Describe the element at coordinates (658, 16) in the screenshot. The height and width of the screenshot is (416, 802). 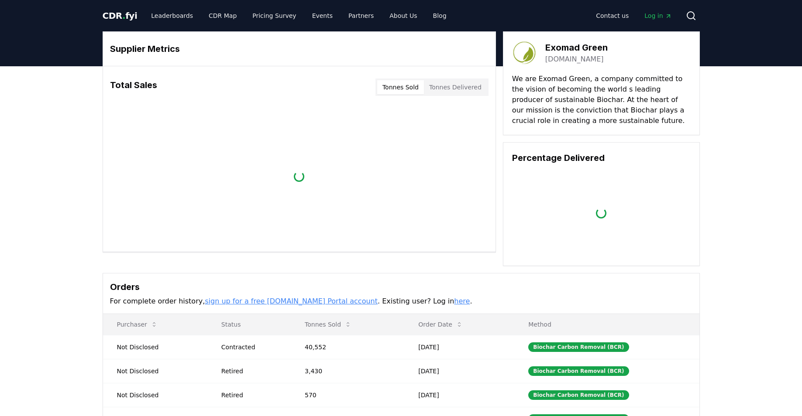
I see `a: Log in` at that location.